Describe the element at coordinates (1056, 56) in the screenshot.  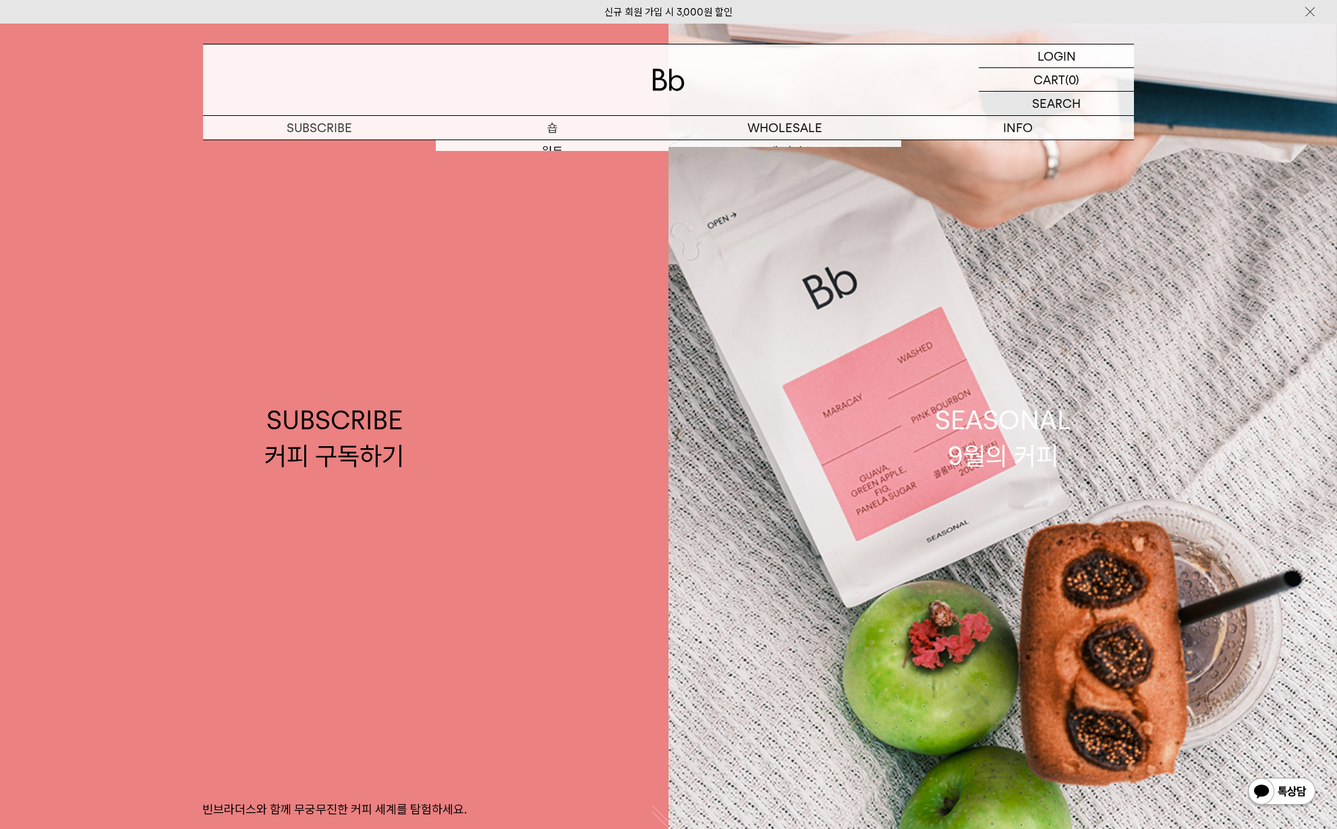
I see `a: LOGIN` at that location.